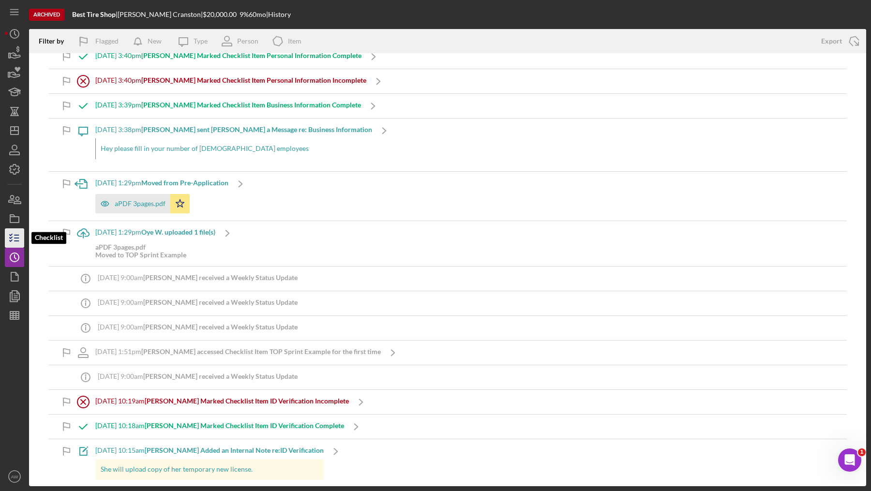 The image size is (871, 491). Describe the element at coordinates (200, 41) in the screenshot. I see `div: Type` at that location.